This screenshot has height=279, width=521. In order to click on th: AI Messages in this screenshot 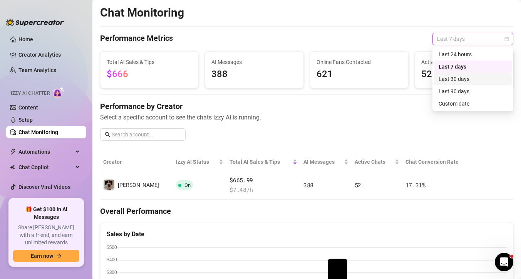, I will do `click(326, 162)`.